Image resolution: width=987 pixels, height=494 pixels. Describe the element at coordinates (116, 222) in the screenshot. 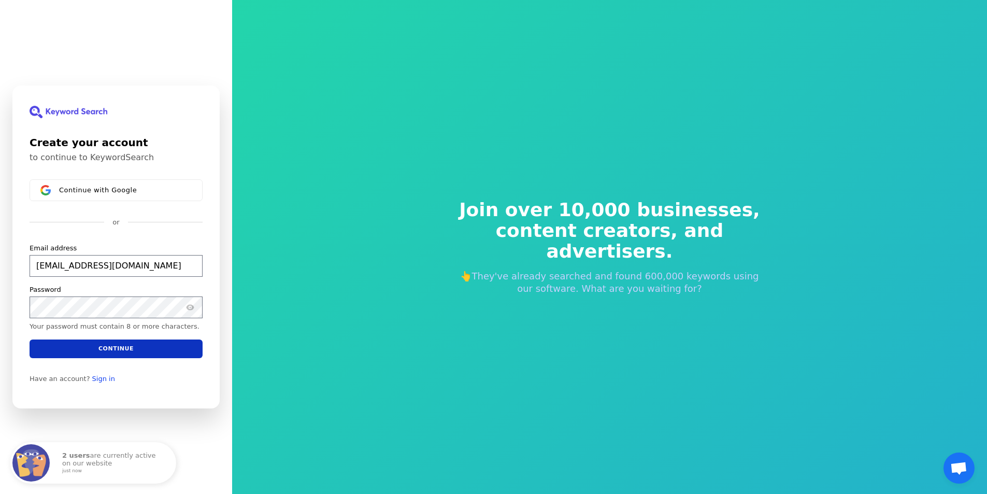

I see `p: or` at that location.